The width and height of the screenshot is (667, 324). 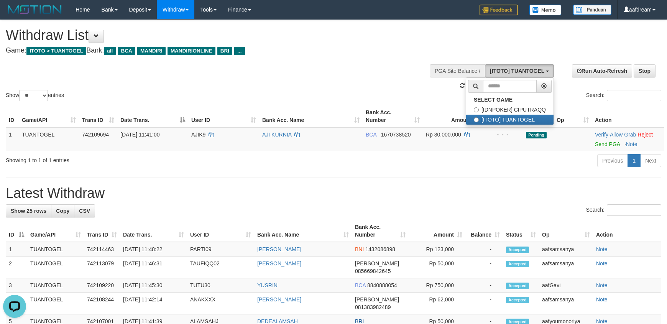 What do you see at coordinates (499, 10) in the screenshot?
I see `img: Feedback.jpg` at bounding box center [499, 10].